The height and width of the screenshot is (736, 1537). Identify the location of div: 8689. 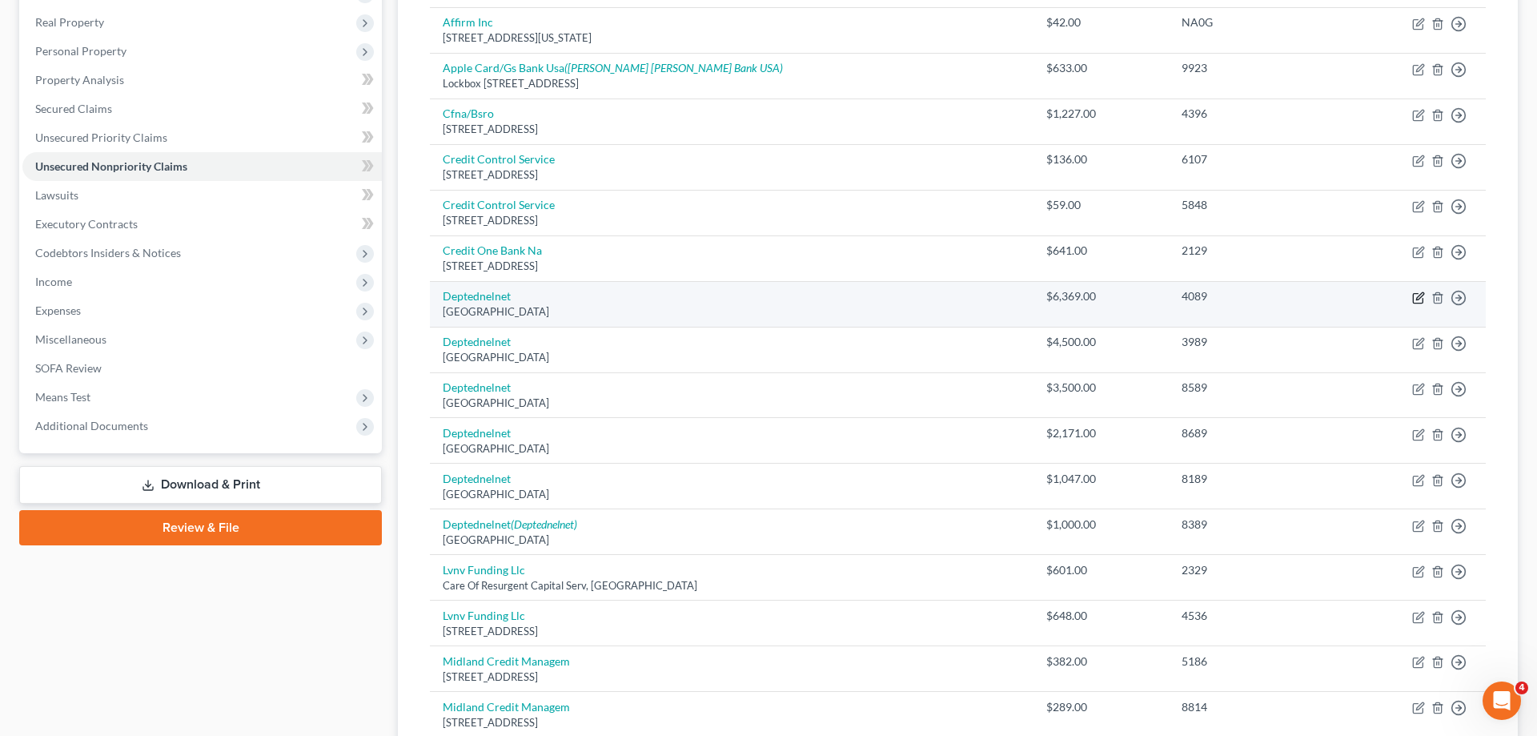
(1256, 433).